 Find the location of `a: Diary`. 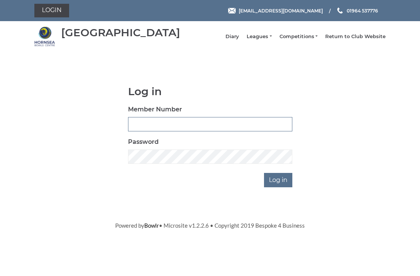

a: Diary is located at coordinates (233, 37).